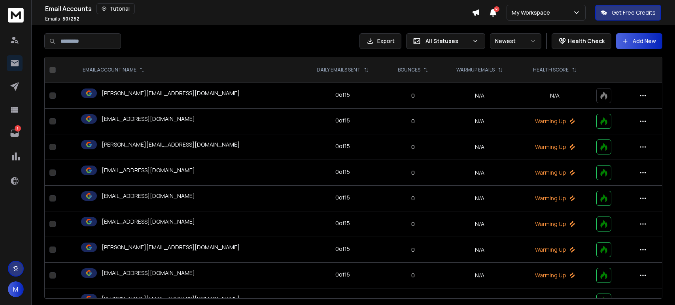 Image resolution: width=675 pixels, height=305 pixels. I want to click on p: N/A, so click(555, 96).